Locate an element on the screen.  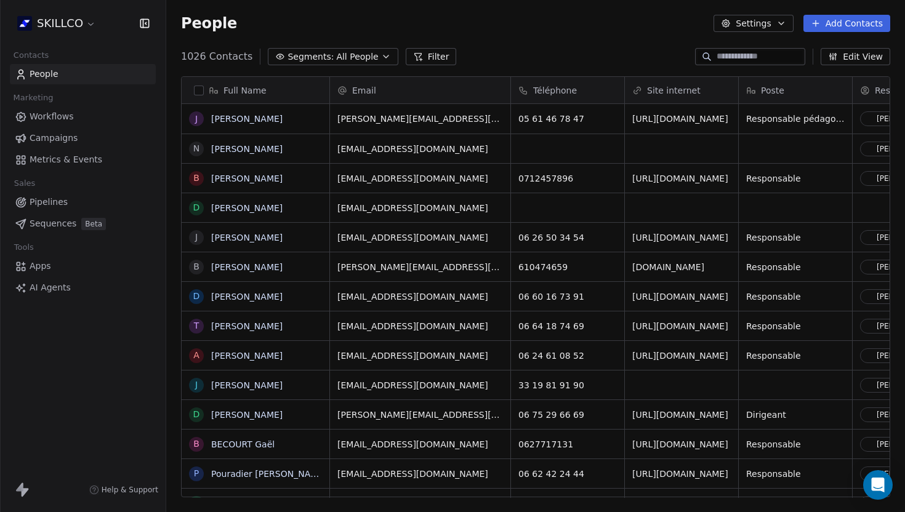
span: All People is located at coordinates (357, 57).